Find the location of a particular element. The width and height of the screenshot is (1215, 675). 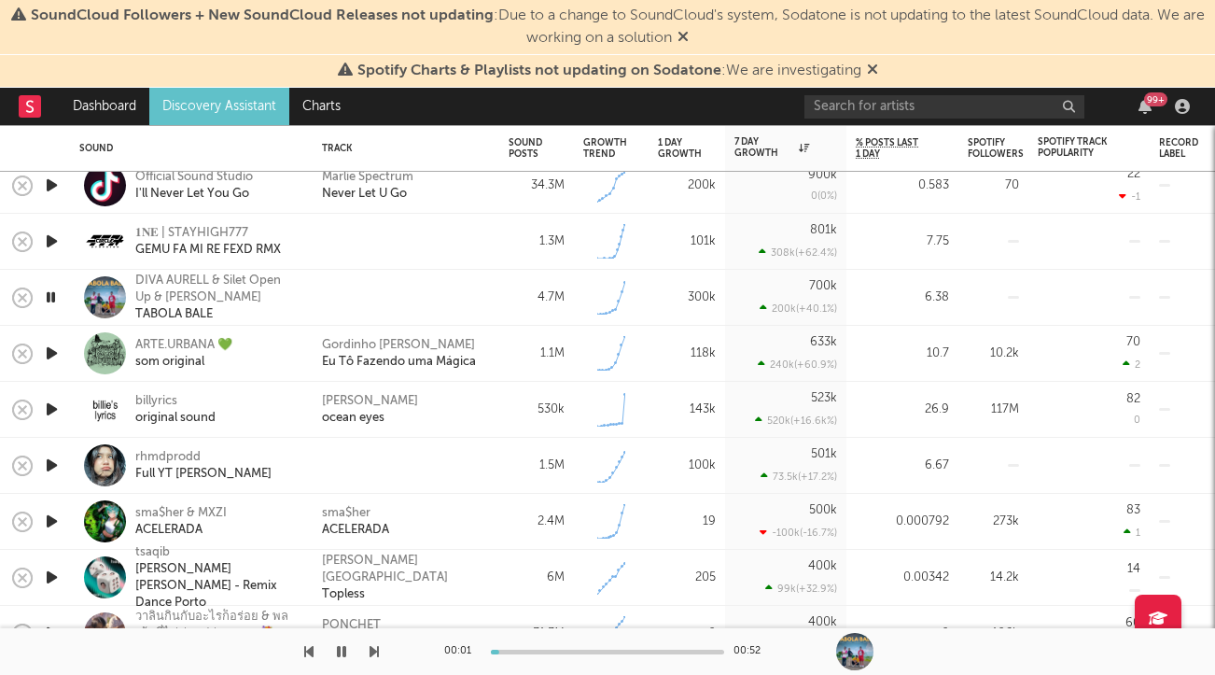

span: % Posts Last 1 Day is located at coordinates (888, 148).